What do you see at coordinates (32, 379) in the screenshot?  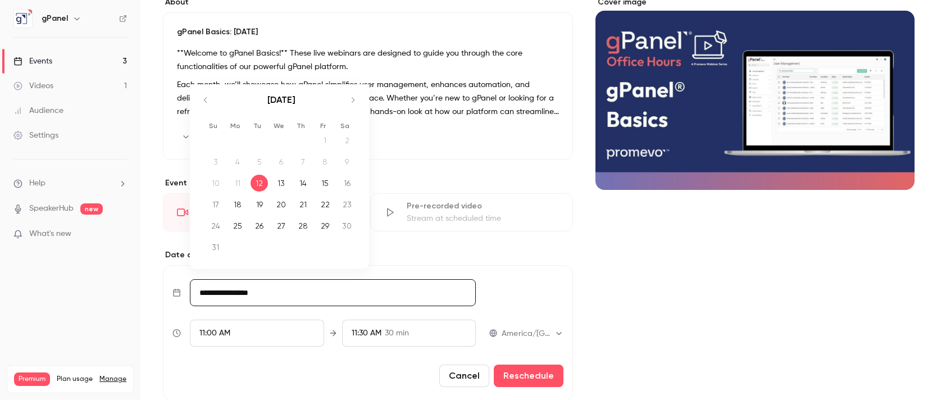 I see `span: Premium` at bounding box center [32, 379].